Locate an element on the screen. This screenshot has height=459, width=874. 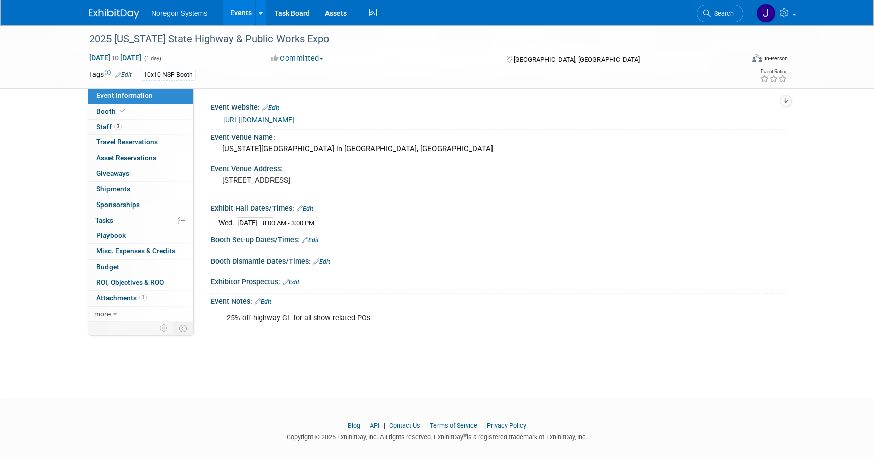
span: more is located at coordinates (102, 313).